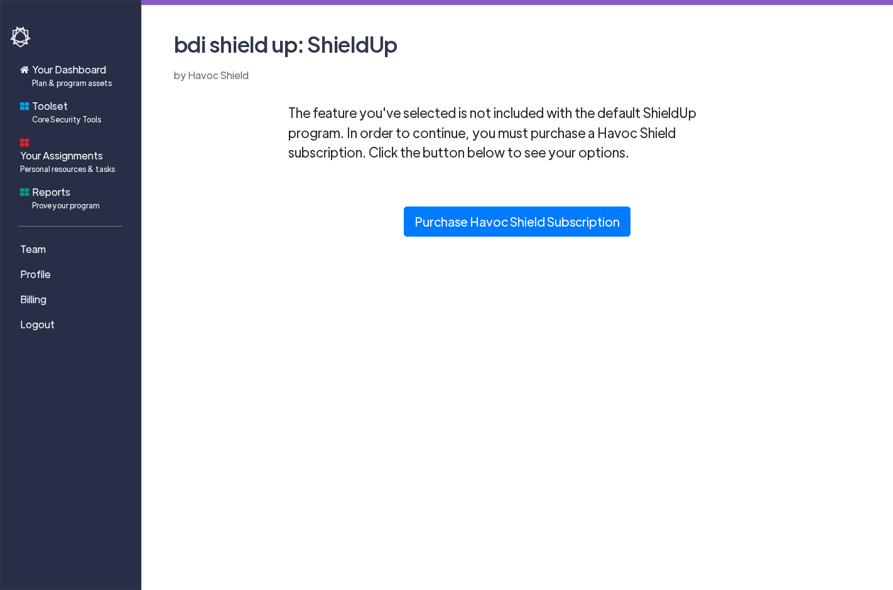 This screenshot has width=893, height=590. Describe the element at coordinates (73, 75) in the screenshot. I see `a: Your DashboardPlan & program assets` at that location.